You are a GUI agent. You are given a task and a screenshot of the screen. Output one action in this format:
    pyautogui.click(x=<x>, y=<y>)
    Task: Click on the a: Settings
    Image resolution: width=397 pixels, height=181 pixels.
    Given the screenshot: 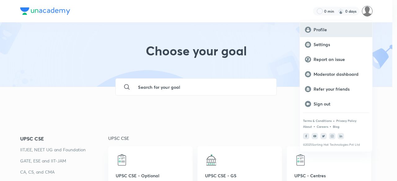 What is the action you would take?
    pyautogui.click(x=336, y=45)
    